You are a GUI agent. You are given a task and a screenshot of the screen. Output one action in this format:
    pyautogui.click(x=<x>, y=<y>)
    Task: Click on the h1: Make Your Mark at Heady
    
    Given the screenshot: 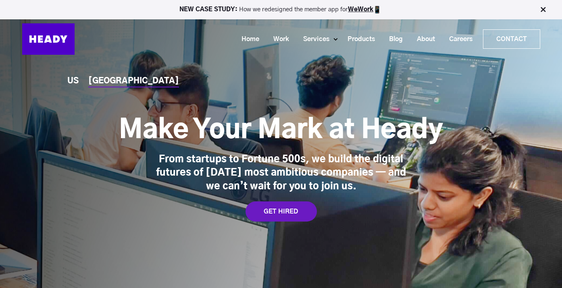 What is the action you would take?
    pyautogui.click(x=281, y=131)
    